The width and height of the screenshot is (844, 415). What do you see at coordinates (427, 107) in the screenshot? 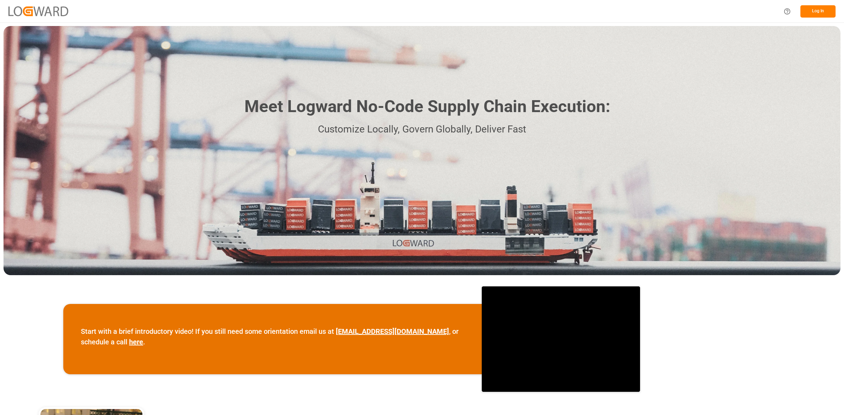
I see `h1: Meet Logward No-Code Supply Chain Execution:` at bounding box center [427, 107].